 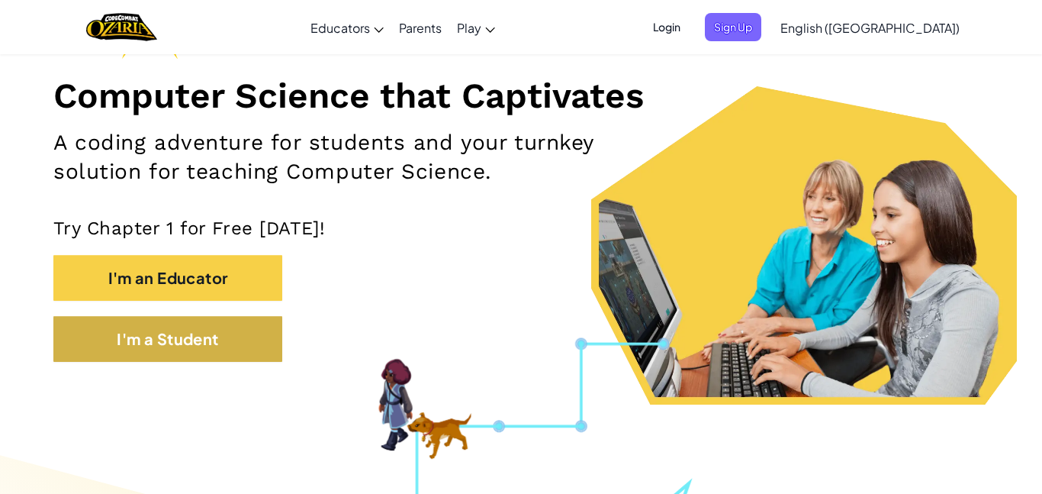 I want to click on a: Ozaria by CodeCombat logo, so click(x=121, y=27).